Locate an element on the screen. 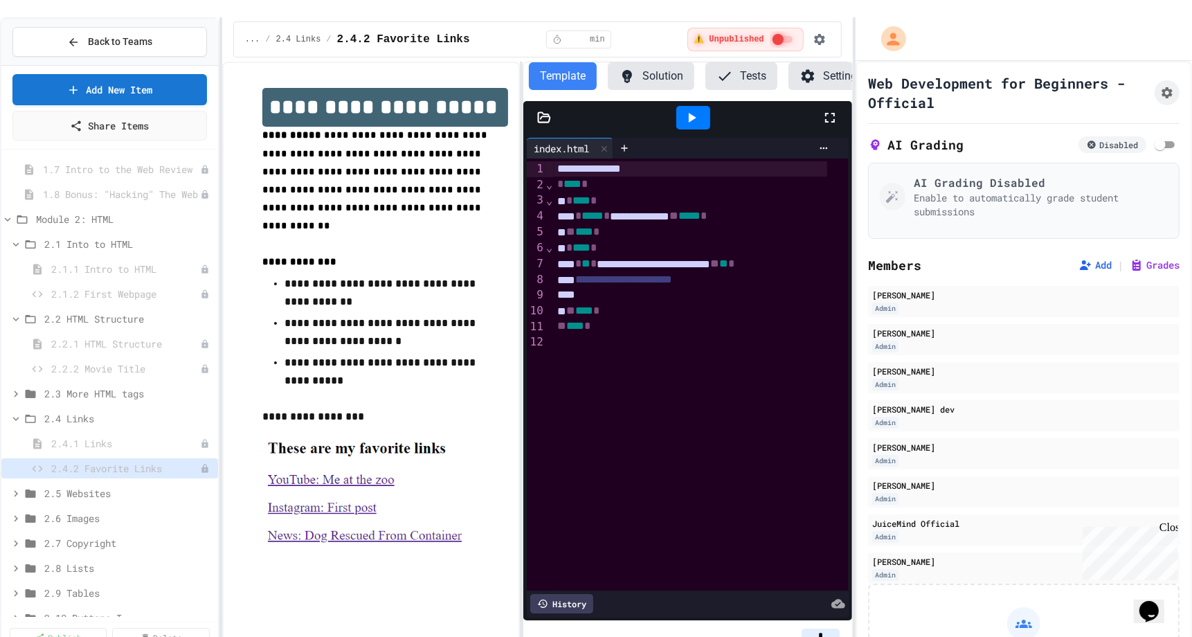 The height and width of the screenshot is (637, 1192). span: ⚠️ Unpublished is located at coordinates (728, 39).